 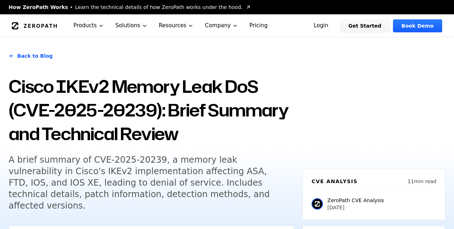 What do you see at coordinates (89, 25) in the screenshot?
I see `button: Products` at bounding box center [89, 25].